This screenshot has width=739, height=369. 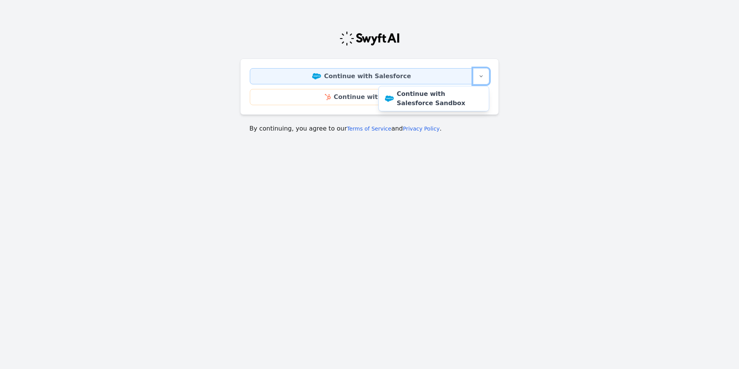 What do you see at coordinates (434, 99) in the screenshot?
I see `a: Continue with Salesforce Sandbox` at bounding box center [434, 99].